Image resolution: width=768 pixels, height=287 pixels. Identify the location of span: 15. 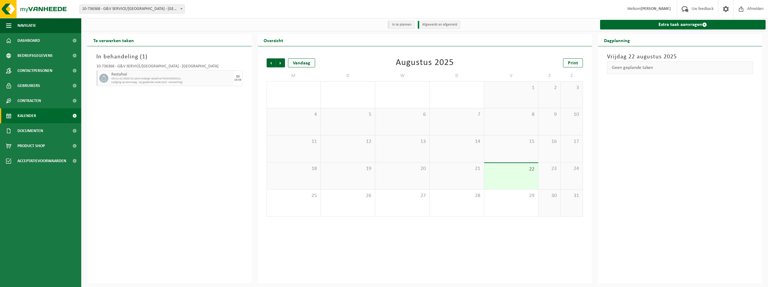
(512, 142).